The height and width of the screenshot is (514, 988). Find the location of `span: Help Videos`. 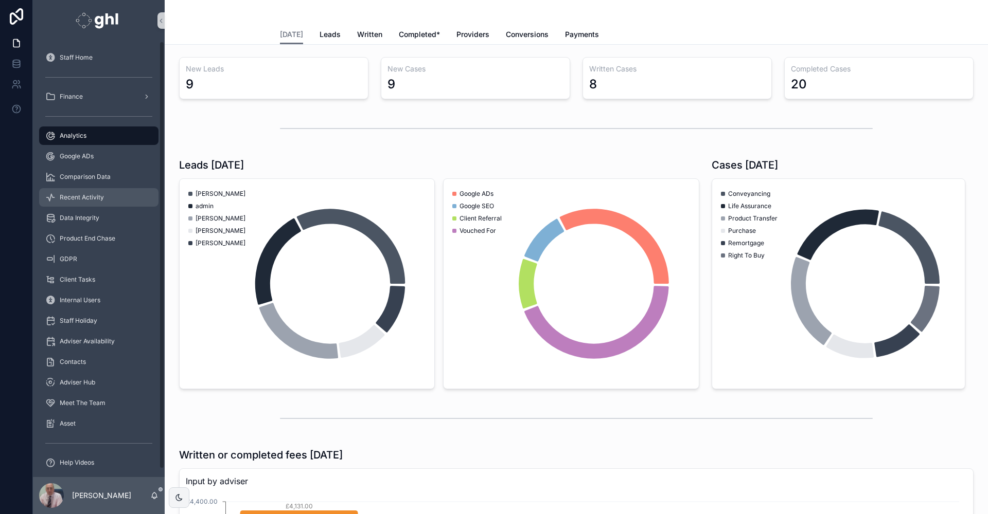

span: Help Videos is located at coordinates (77, 463).